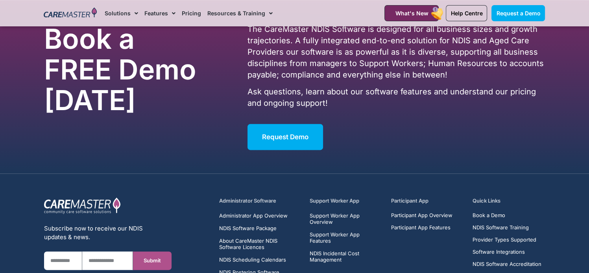 This screenshot has width=589, height=273. What do you see at coordinates (253, 260) in the screenshot?
I see `span: NDIS Scheduling Calendars` at bounding box center [253, 260].